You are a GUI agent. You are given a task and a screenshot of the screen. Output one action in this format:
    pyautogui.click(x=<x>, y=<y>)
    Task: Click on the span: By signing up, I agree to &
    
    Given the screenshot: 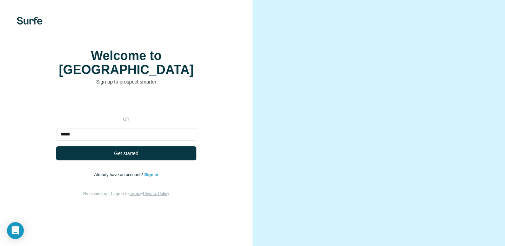 What is the action you would take?
    pyautogui.click(x=126, y=194)
    